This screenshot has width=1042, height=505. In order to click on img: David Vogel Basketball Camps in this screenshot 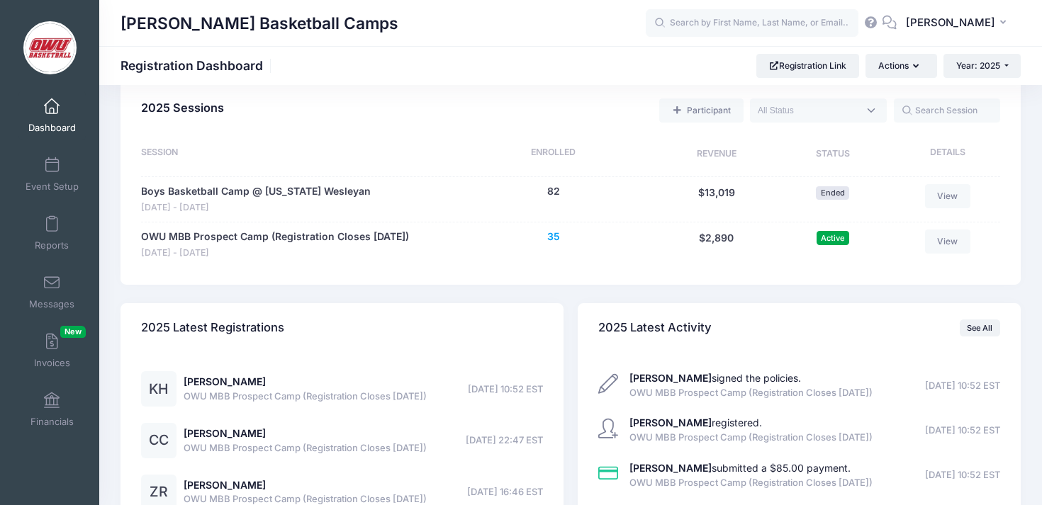, I will do `click(50, 47)`.